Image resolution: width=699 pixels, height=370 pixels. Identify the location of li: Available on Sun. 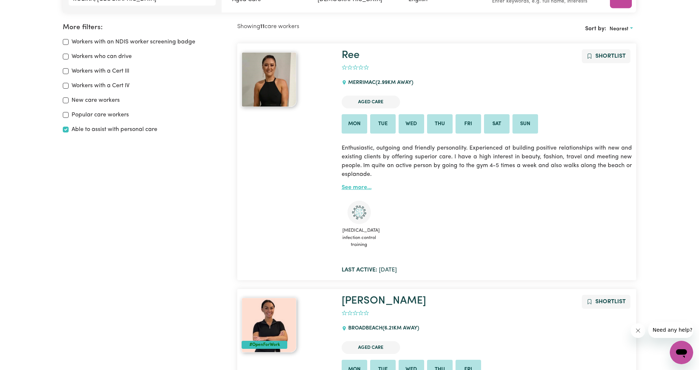
(525, 124).